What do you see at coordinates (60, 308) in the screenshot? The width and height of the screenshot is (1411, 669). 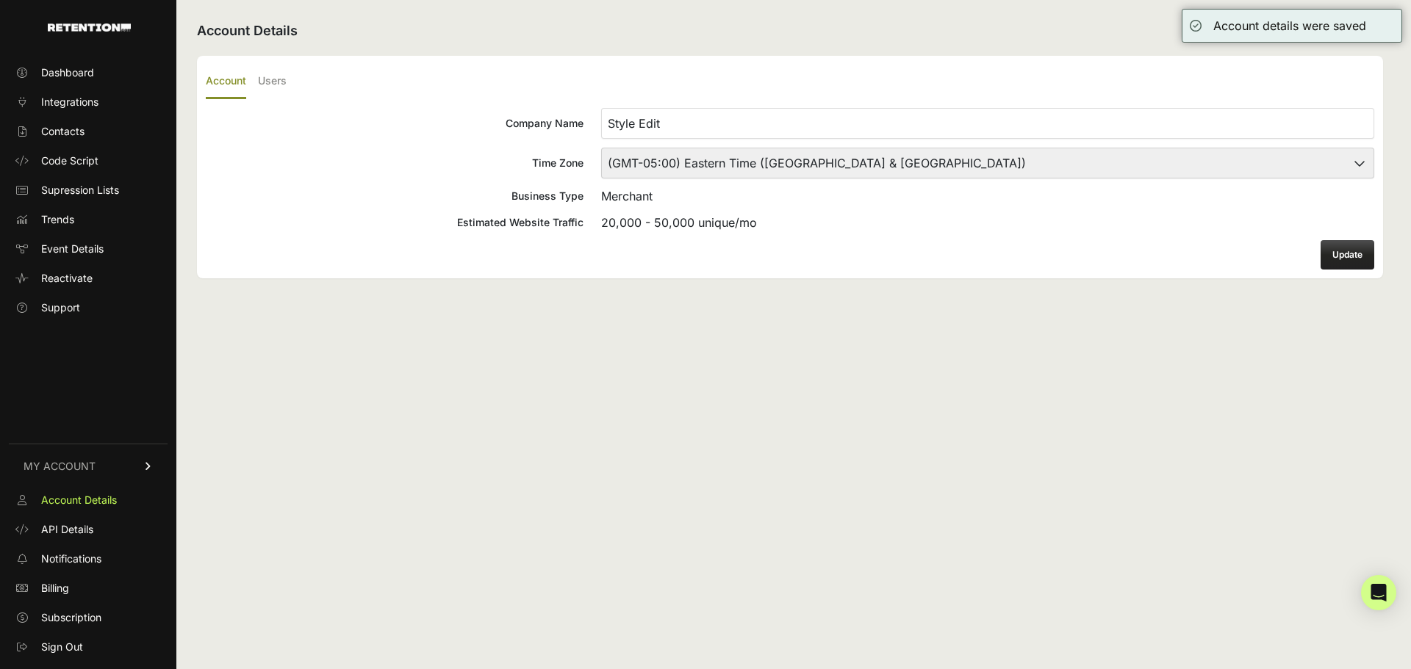 I see `span: Support` at bounding box center [60, 308].